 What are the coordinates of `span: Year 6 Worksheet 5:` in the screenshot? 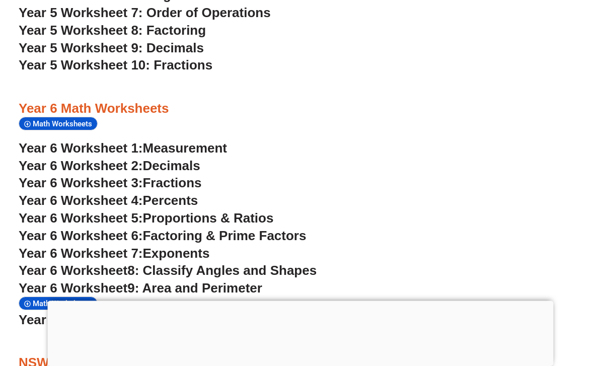 It's located at (81, 219).